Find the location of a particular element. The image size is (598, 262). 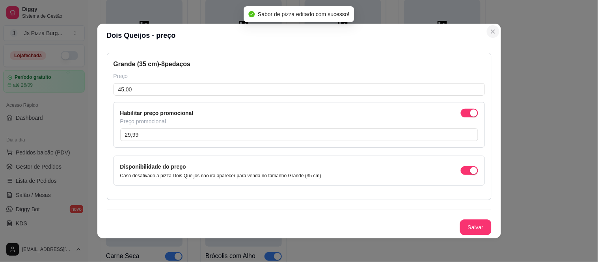

label: Habilitar preço promocional is located at coordinates (157, 113).